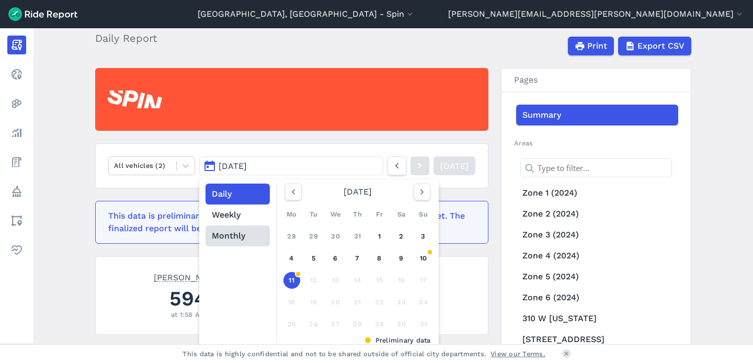  I want to click on div: at 1:58 AM, so click(188, 314).